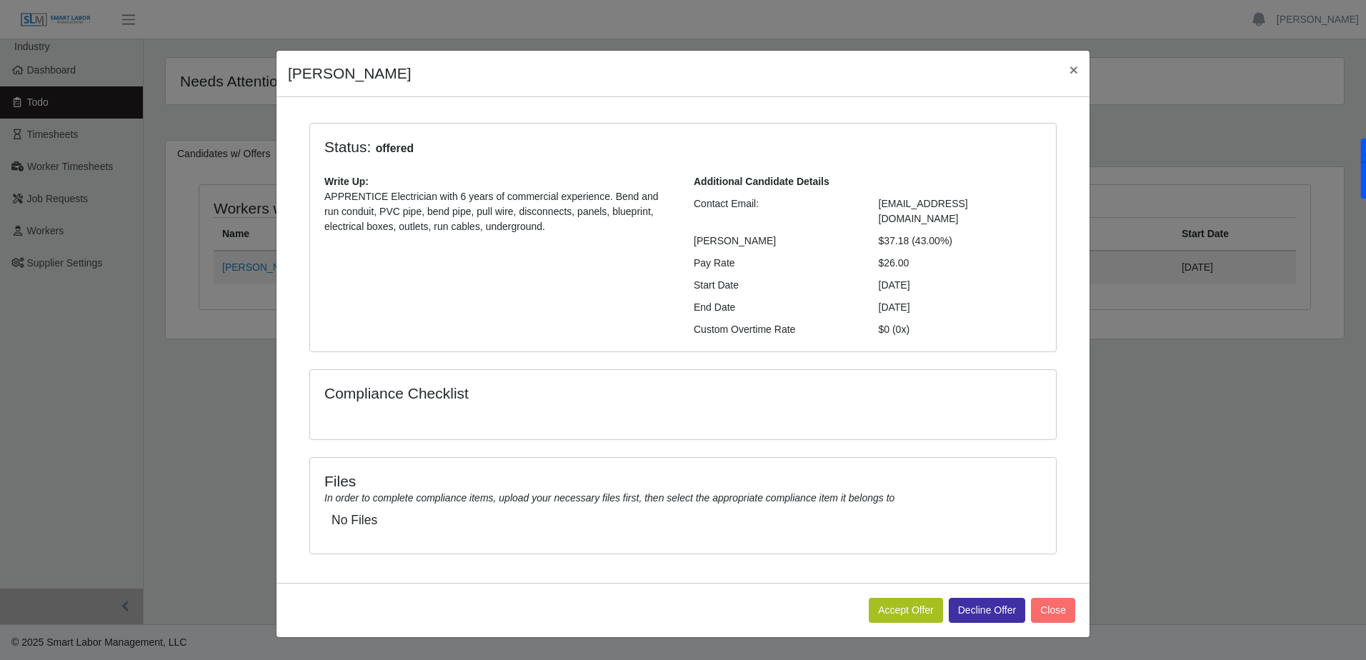 This screenshot has width=1366, height=660. What do you see at coordinates (775, 307) in the screenshot?
I see `div: End Date` at bounding box center [775, 307].